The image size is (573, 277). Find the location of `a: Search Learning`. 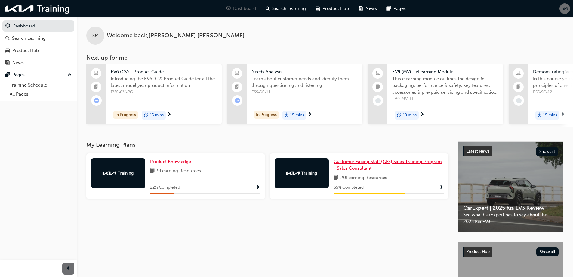

a: Search Learning is located at coordinates (38, 38).